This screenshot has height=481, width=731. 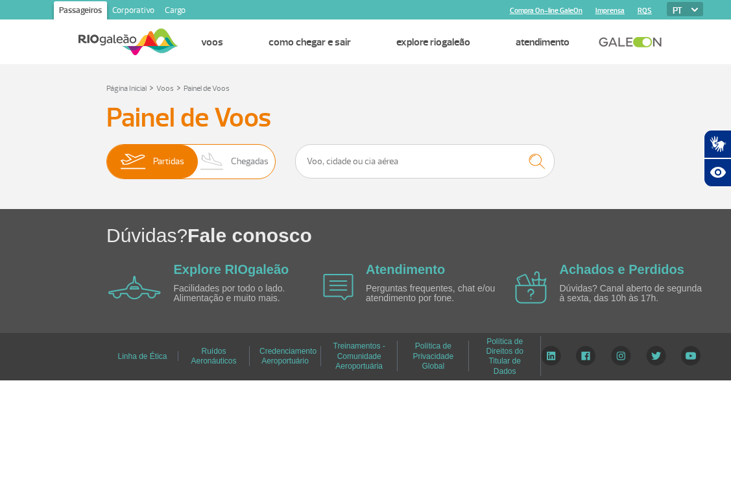 I want to click on button: Abrir recursos assistivos., so click(x=717, y=173).